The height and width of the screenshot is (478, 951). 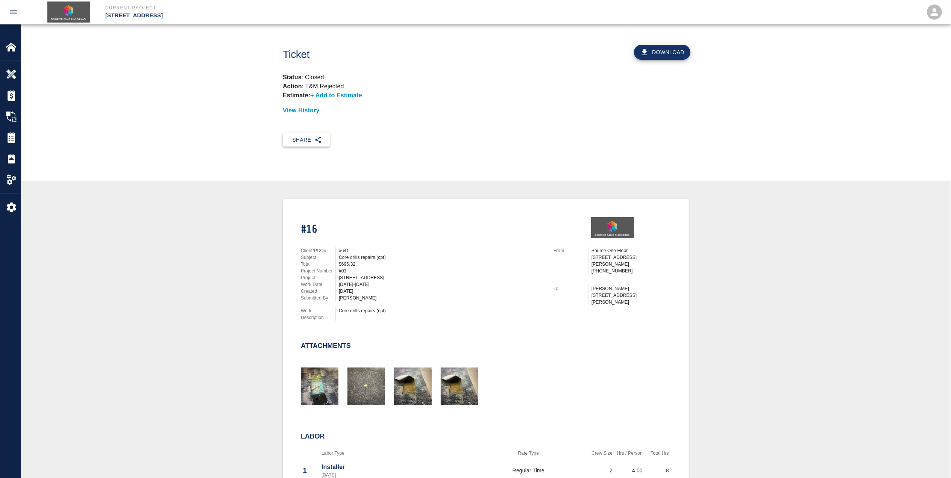 What do you see at coordinates (658, 453) in the screenshot?
I see `th: Total Hrs` at bounding box center [658, 453].